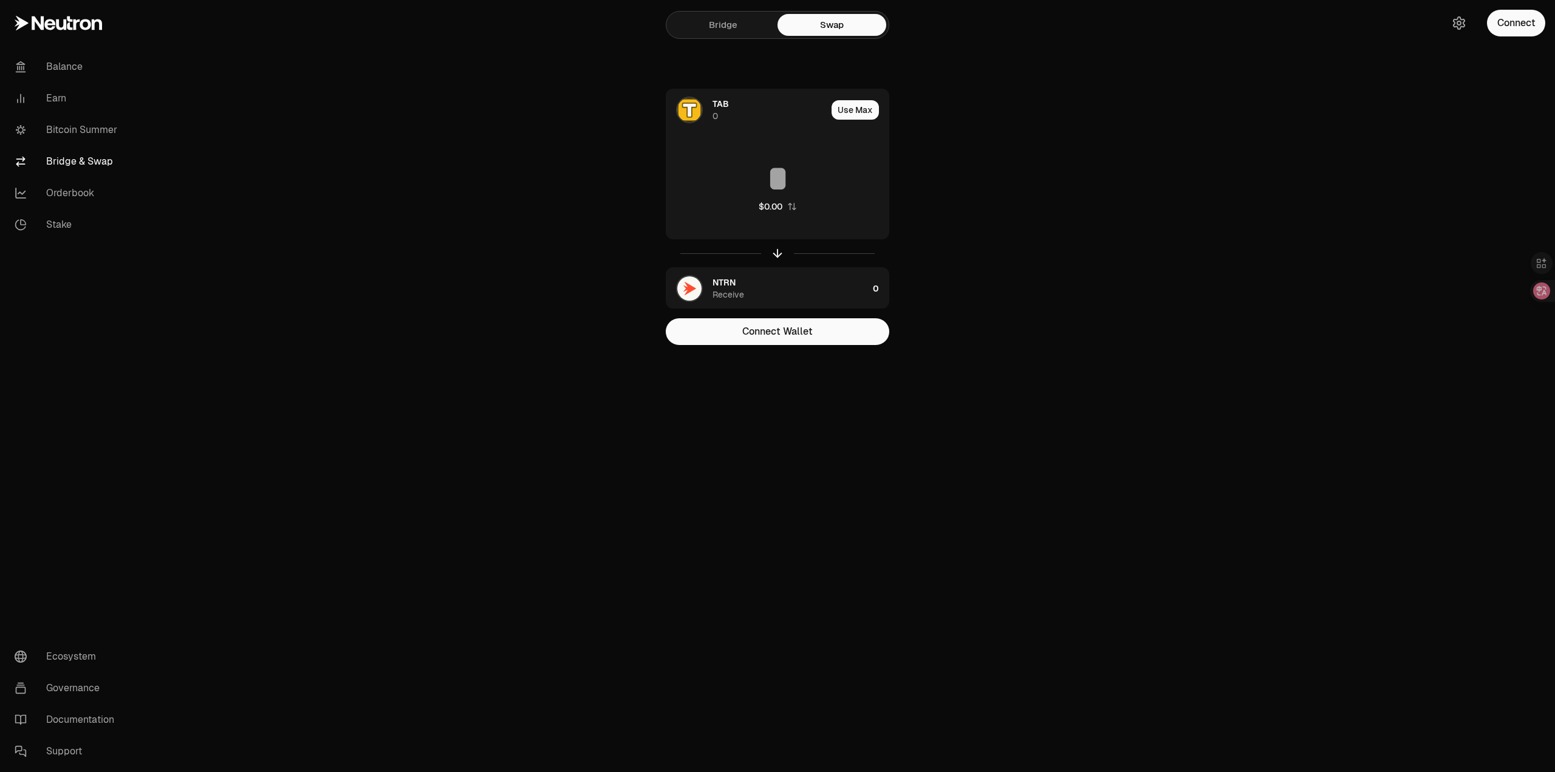 The height and width of the screenshot is (772, 1555). What do you see at coordinates (855, 110) in the screenshot?
I see `button: Use Max` at bounding box center [855, 110].